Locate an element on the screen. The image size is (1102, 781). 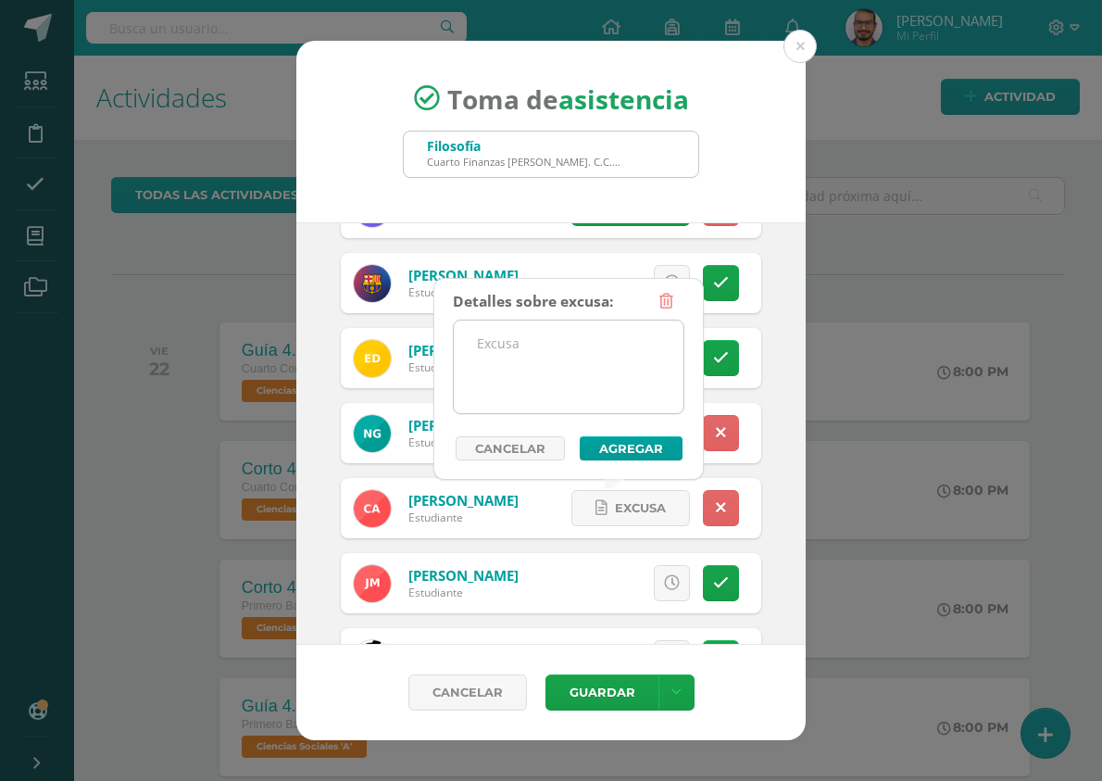
img: ae7572d21add4a8f95134f988411f4ad.png is located at coordinates (372, 283).